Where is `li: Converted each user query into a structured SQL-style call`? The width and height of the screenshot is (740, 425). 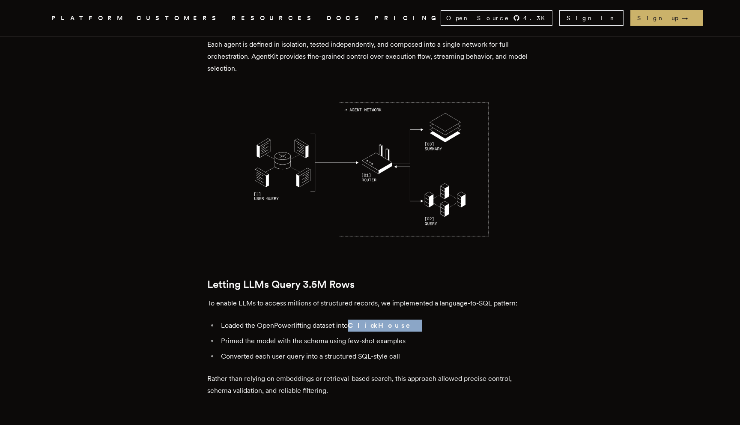 li: Converted each user query into a structured SQL-style call is located at coordinates (376, 356).